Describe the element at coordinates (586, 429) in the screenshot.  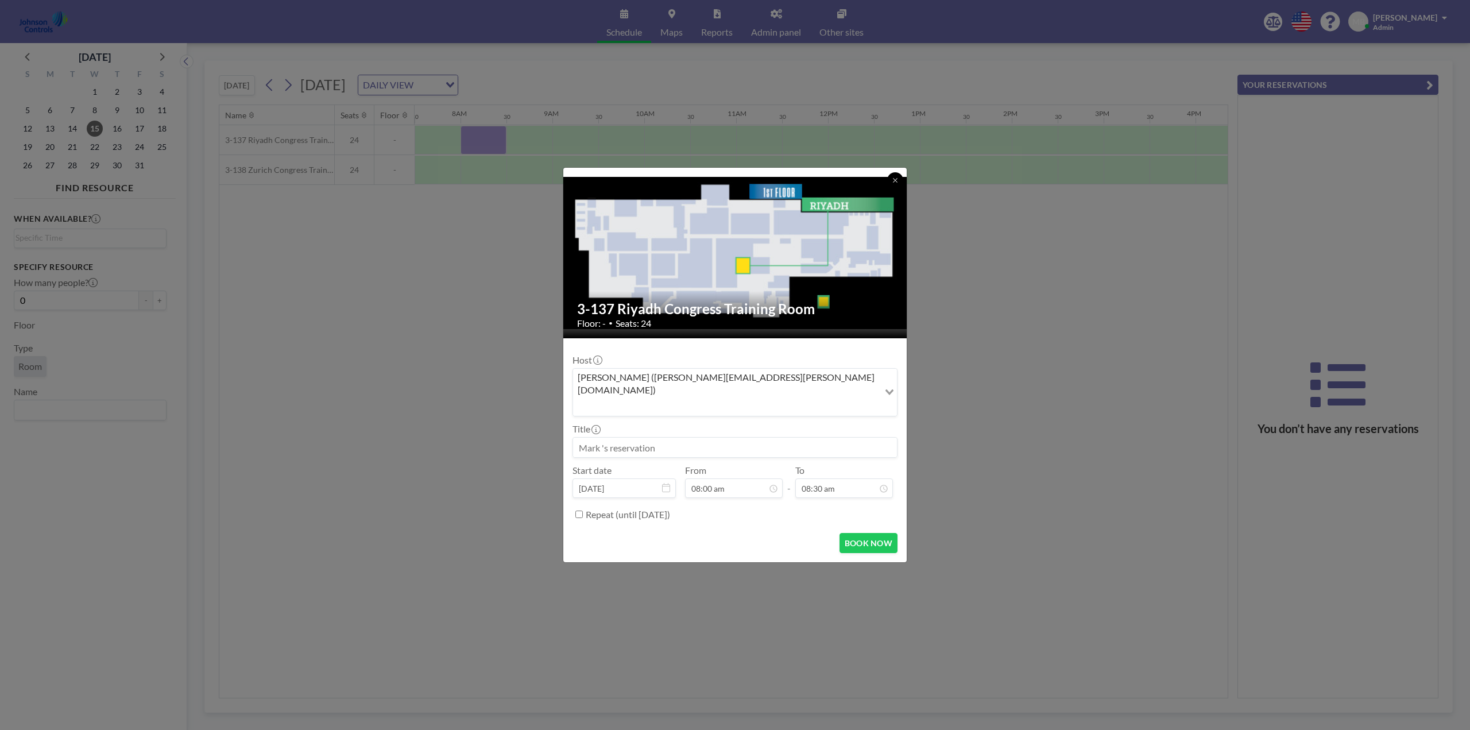
I see `label: Title` at that location.